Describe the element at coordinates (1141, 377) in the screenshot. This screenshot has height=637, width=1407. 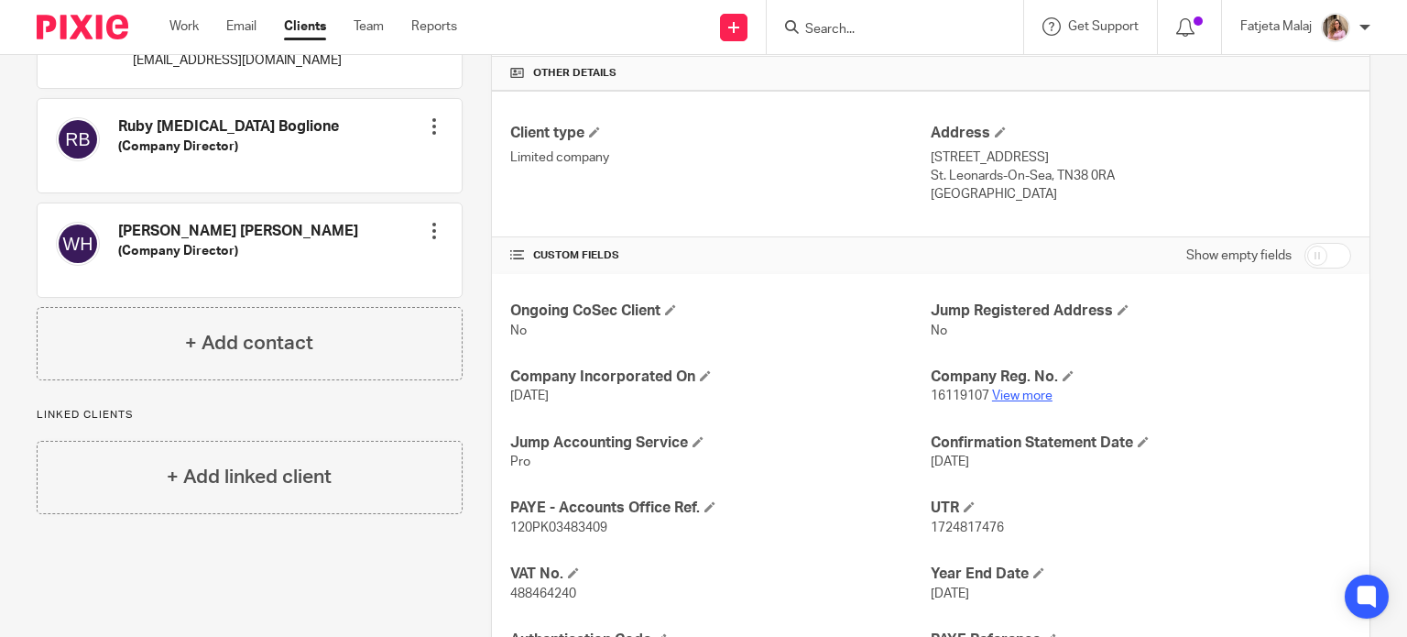
I see `h4: Company Reg. No.` at that location.